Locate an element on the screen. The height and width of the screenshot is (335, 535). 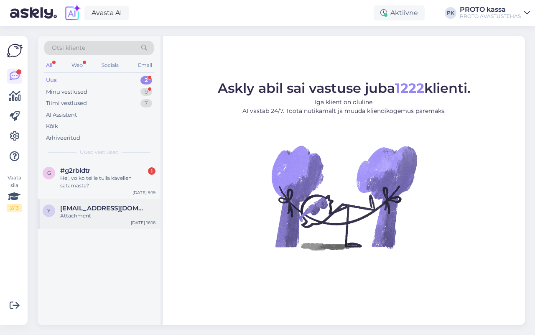
a: Avasta AI is located at coordinates (107, 13).